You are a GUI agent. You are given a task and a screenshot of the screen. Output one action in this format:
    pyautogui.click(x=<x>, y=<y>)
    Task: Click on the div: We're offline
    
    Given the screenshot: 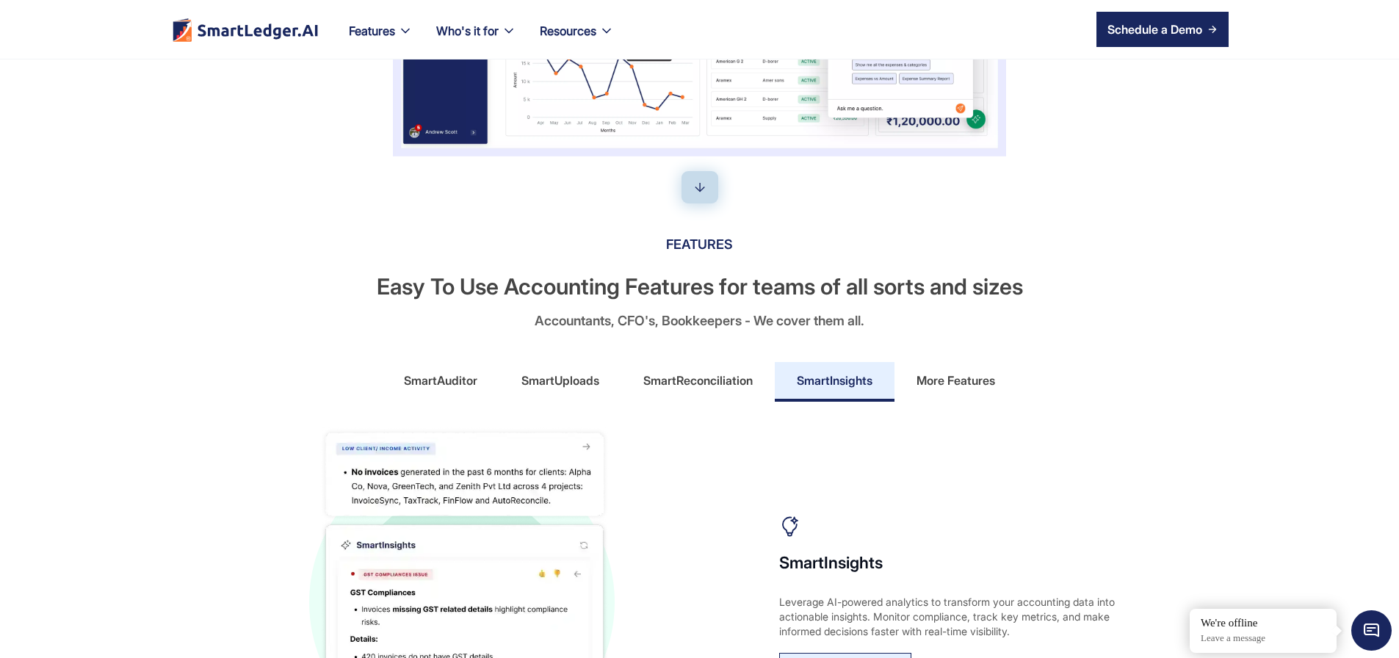 What is the action you would take?
    pyautogui.click(x=1263, y=624)
    